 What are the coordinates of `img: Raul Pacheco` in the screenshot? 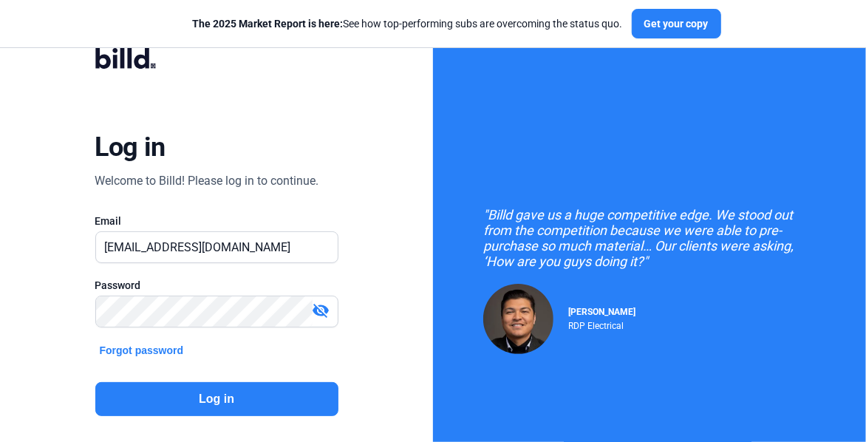 It's located at (518, 318).